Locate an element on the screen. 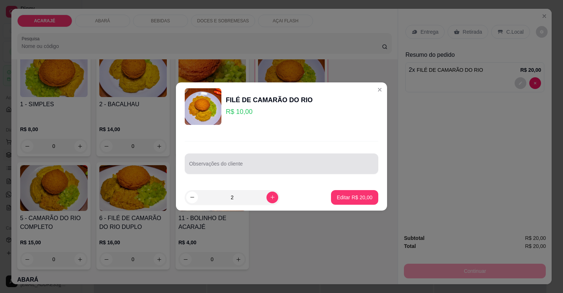 This screenshot has width=563, height=293. input: Observações do cliente is located at coordinates (281, 167).